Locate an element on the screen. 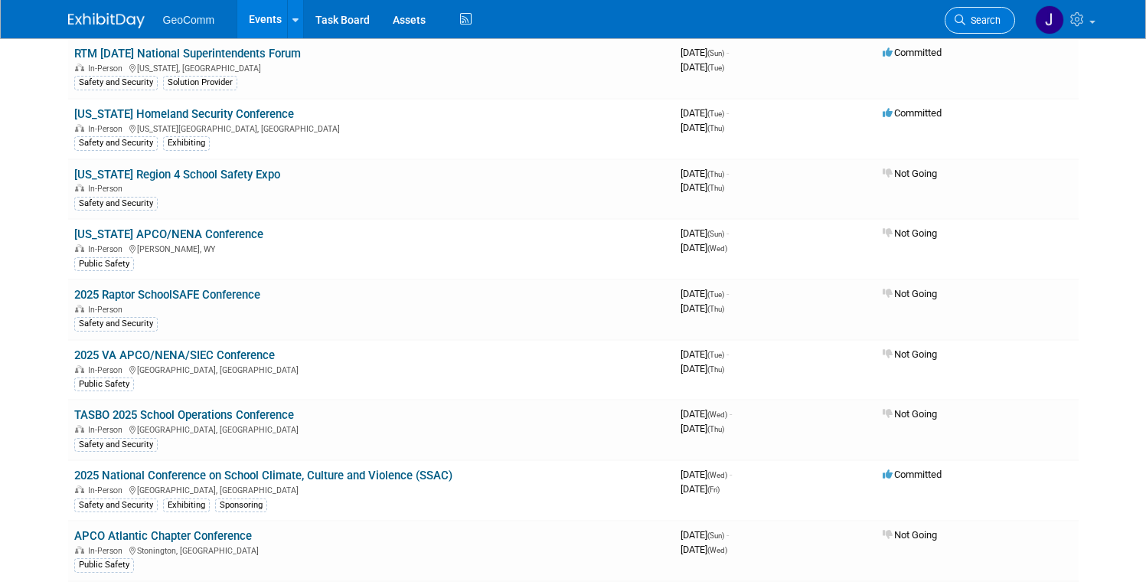  img: Jason Kim is located at coordinates (1049, 20).